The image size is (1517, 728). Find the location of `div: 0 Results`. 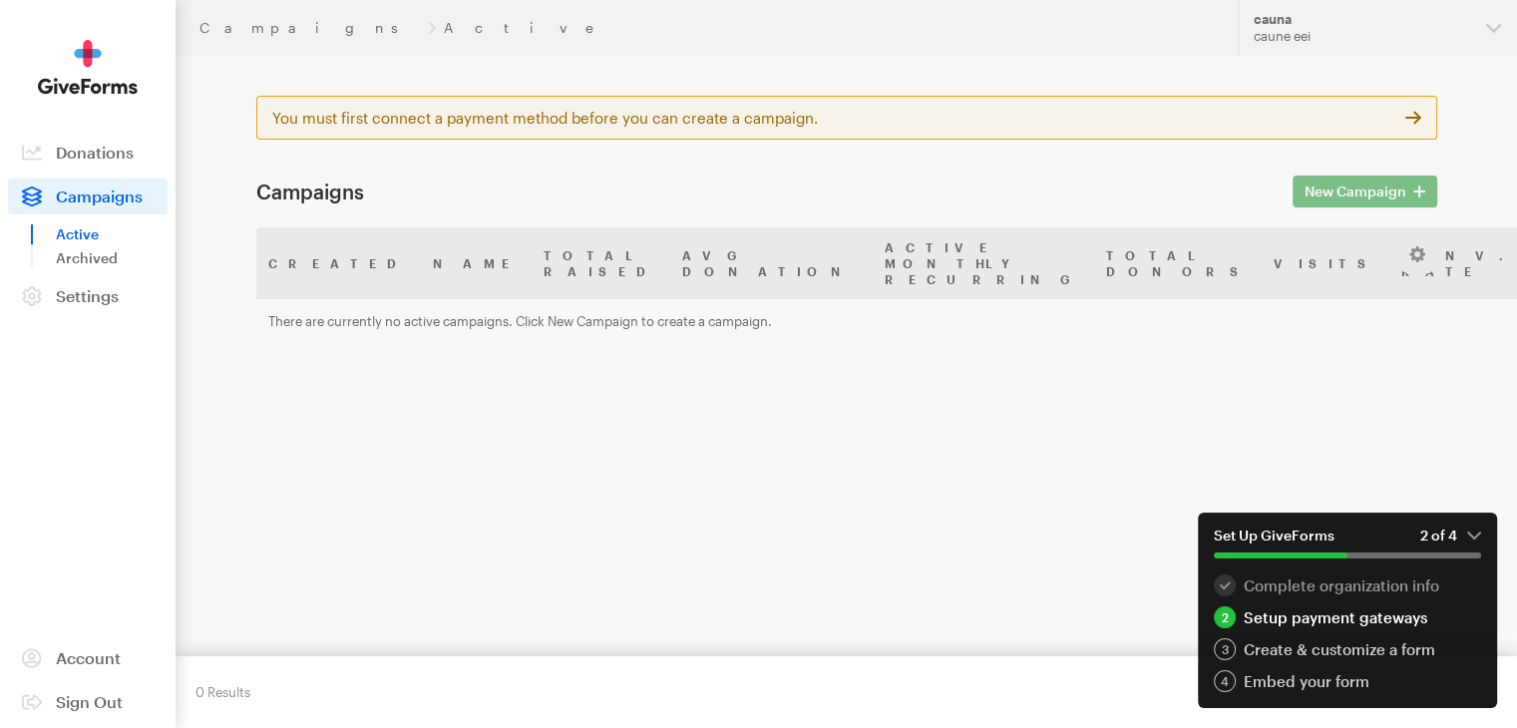

div: 0 Results is located at coordinates (222, 692).